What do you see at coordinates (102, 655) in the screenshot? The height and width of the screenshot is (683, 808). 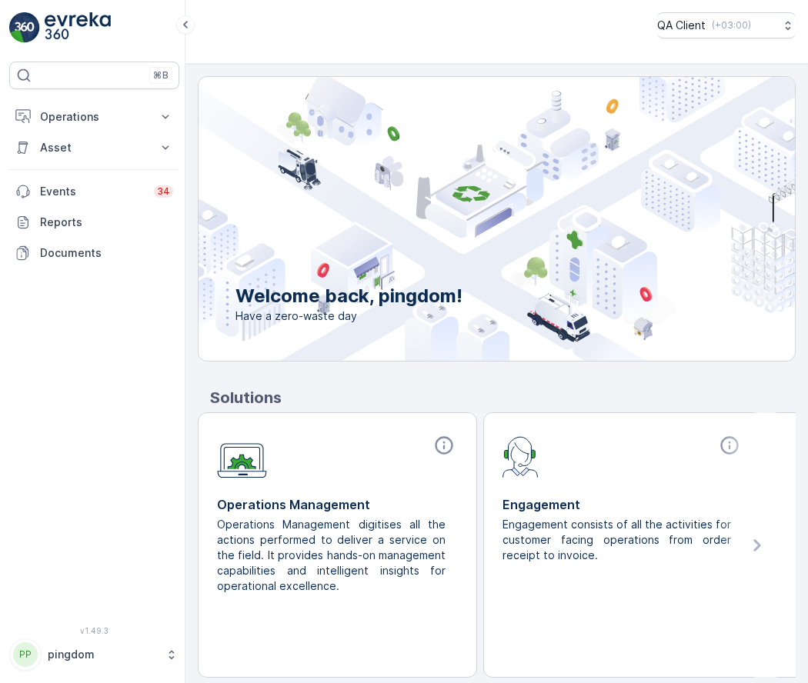 I see `p: pingdom` at bounding box center [102, 655].